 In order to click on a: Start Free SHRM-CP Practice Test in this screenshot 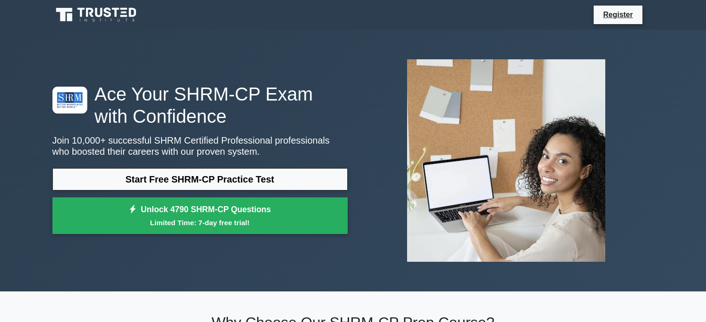, I will do `click(200, 180)`.